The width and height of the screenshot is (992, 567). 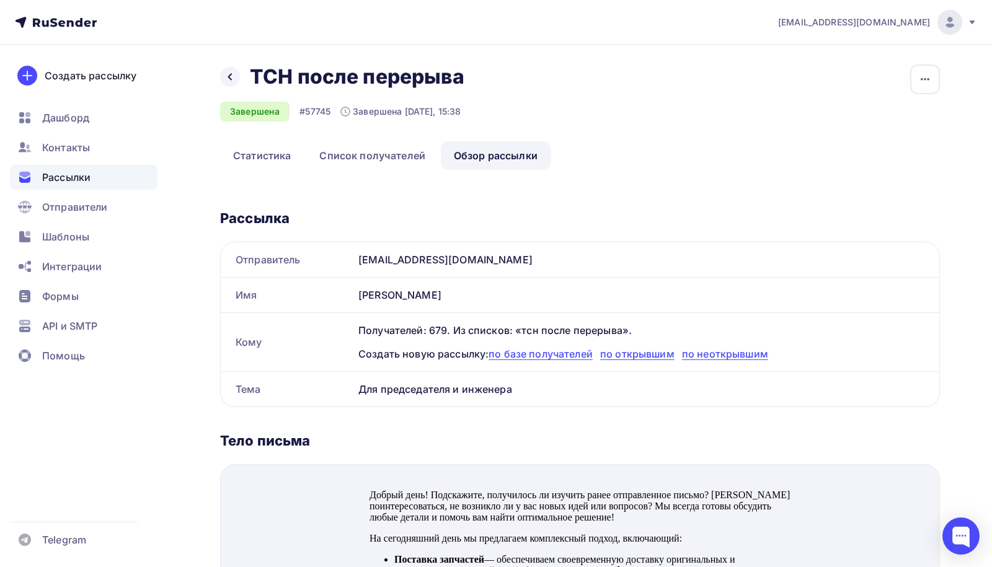 What do you see at coordinates (66, 148) in the screenshot?
I see `span: Контакты` at bounding box center [66, 148].